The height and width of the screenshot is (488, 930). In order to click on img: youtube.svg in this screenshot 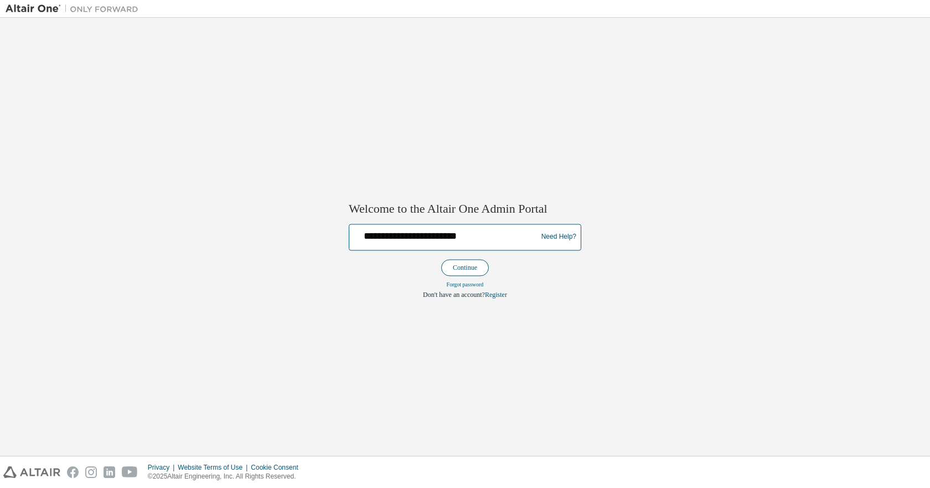, I will do `click(130, 472)`.